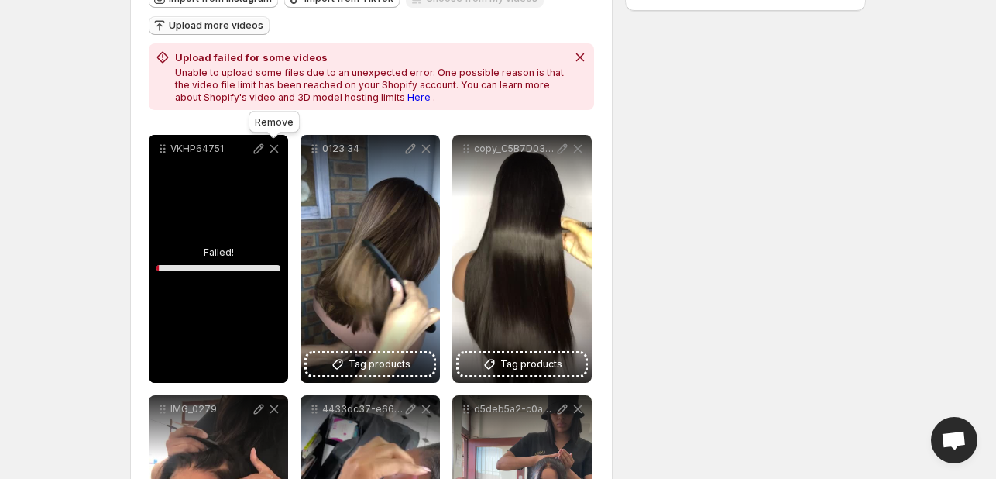 This screenshot has width=996, height=479. What do you see at coordinates (363, 149) in the screenshot?
I see `p: 0123 34` at bounding box center [363, 149].